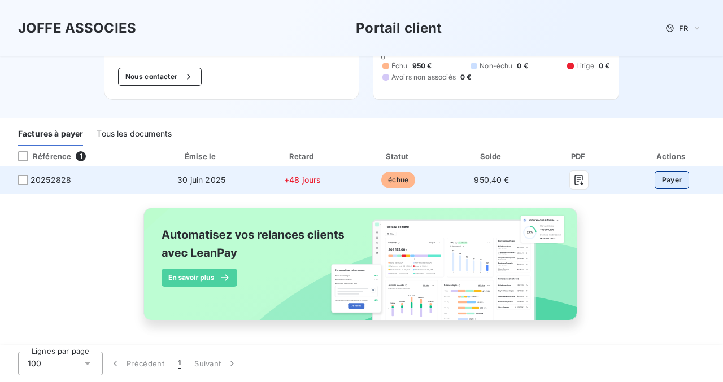  What do you see at coordinates (216, 364) in the screenshot?
I see `button: Suivant` at bounding box center [216, 364].